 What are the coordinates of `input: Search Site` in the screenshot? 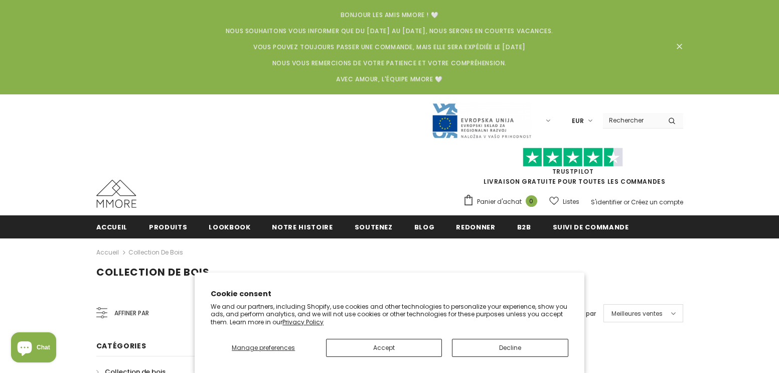 It's located at (632, 120).